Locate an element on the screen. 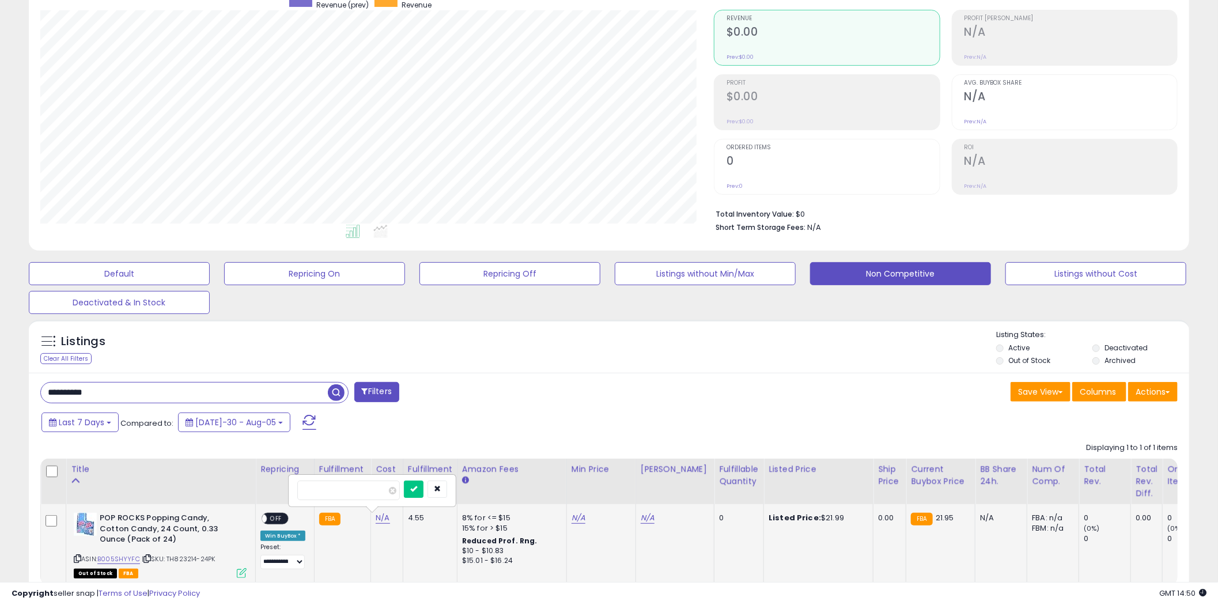 Image resolution: width=1218 pixels, height=605 pixels. label: Deactivated is located at coordinates (1126, 347).